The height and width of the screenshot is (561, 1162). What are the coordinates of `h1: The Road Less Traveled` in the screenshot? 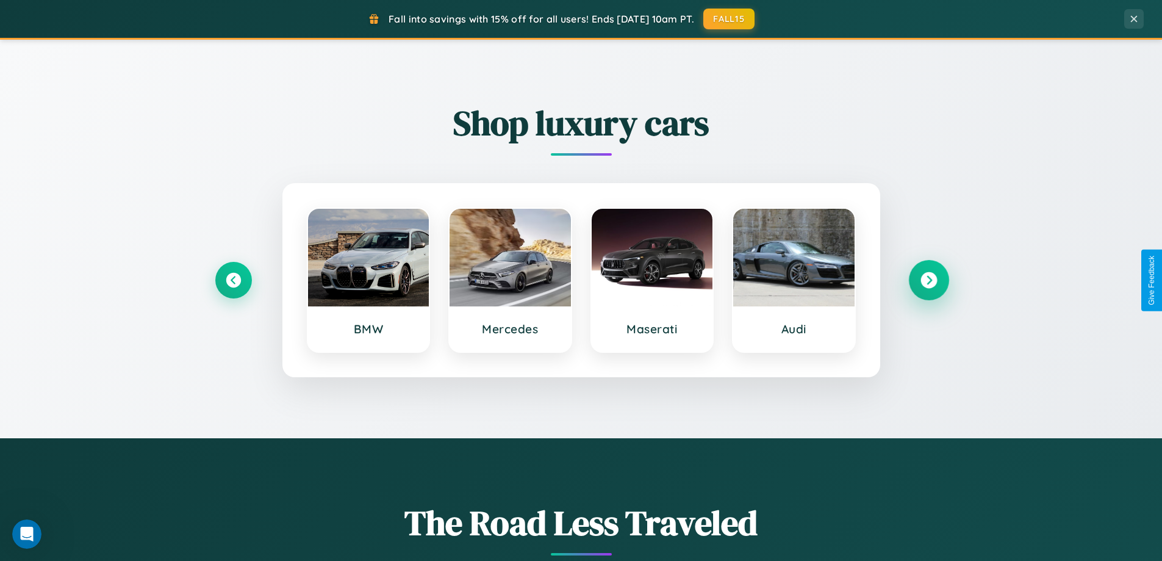 It's located at (581, 522).